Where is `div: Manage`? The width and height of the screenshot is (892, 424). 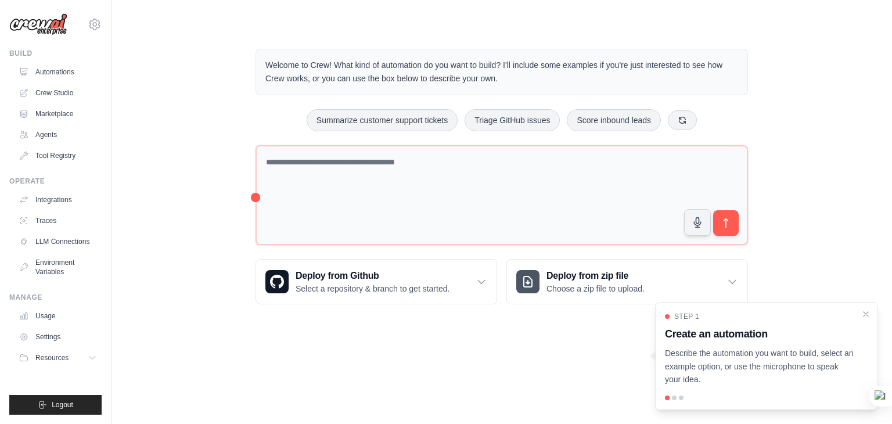
div: Manage is located at coordinates (55, 297).